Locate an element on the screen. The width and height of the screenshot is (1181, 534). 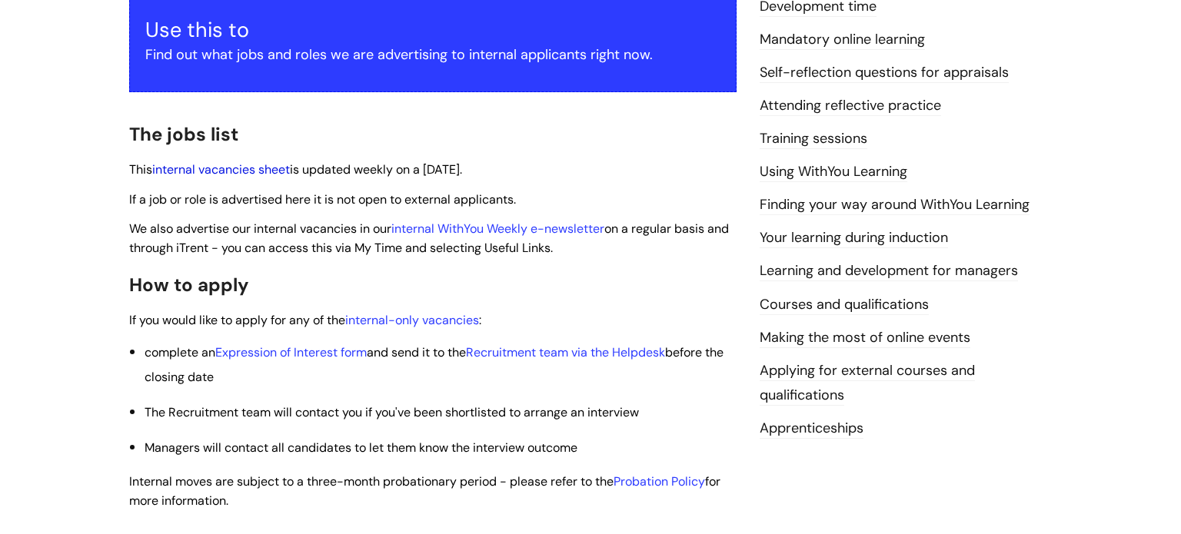
a: internal-only vacancies is located at coordinates (412, 320).